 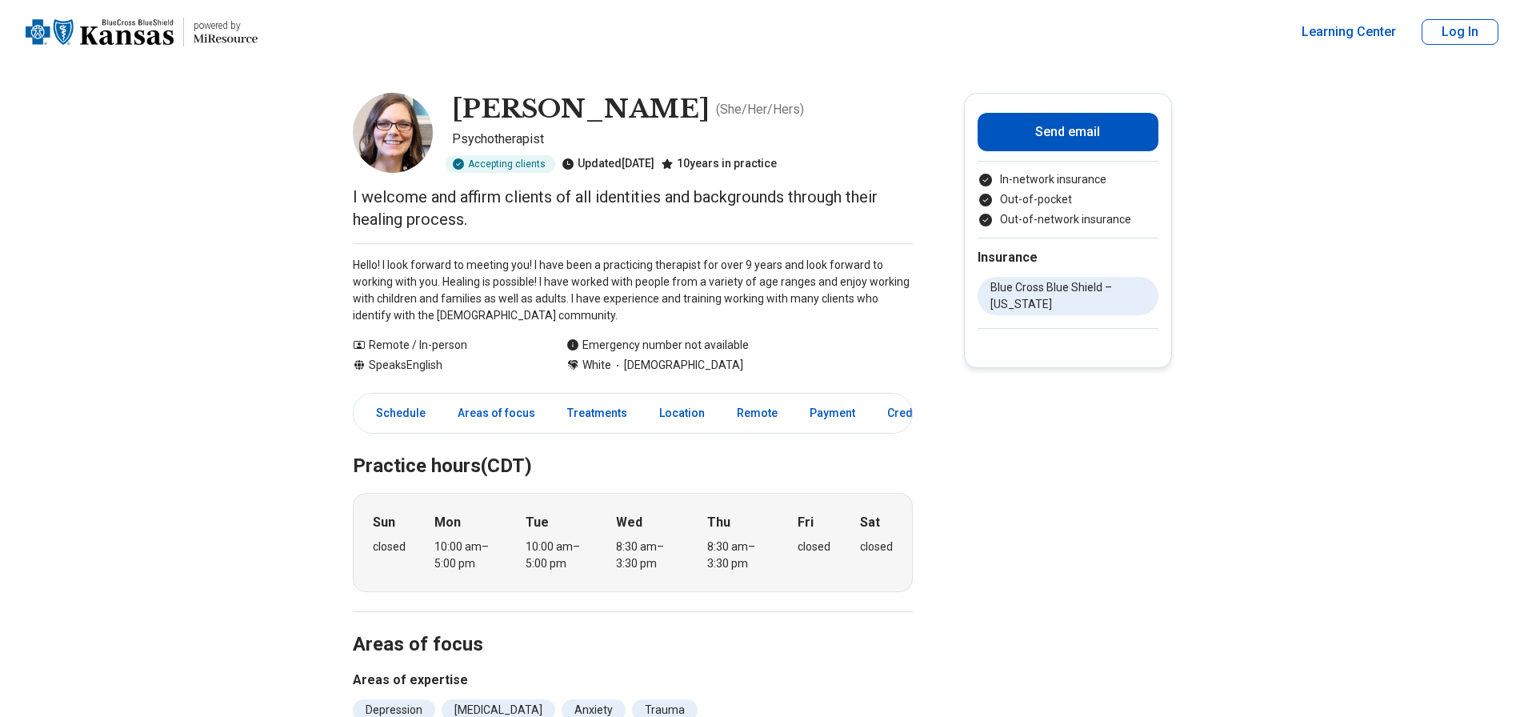 I want to click on strong: Sun, so click(x=384, y=522).